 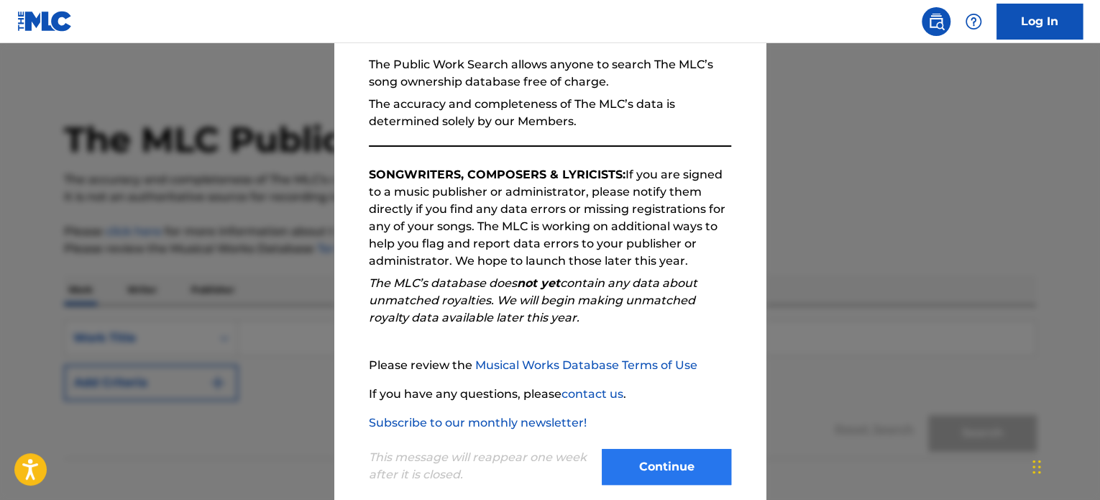 I want to click on a: Log In, so click(x=1040, y=22).